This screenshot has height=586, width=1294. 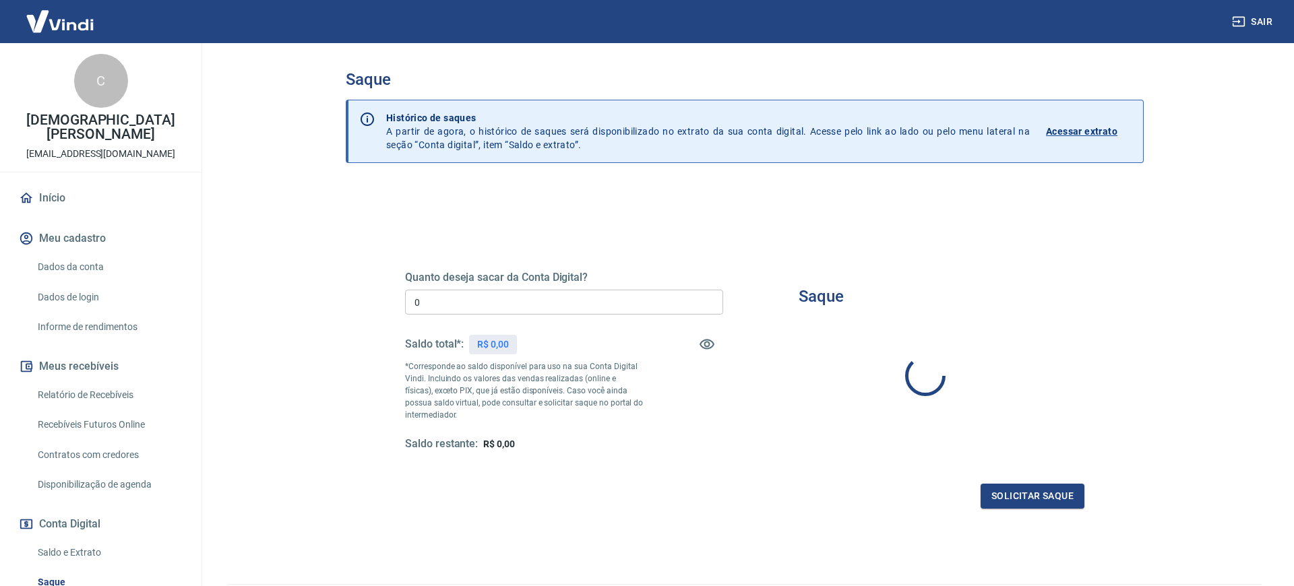 I want to click on button: Solicitar saque, so click(x=1033, y=496).